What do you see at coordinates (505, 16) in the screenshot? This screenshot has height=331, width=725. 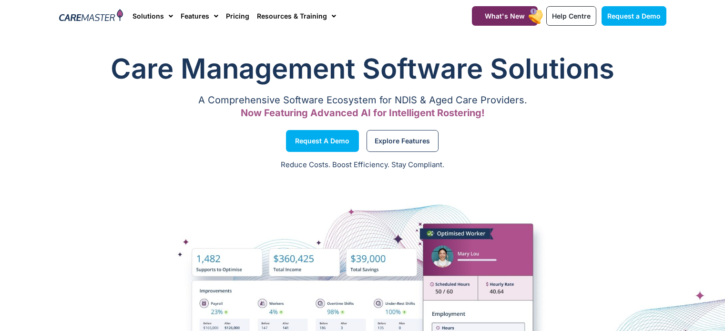 I see `a: What's New` at bounding box center [505, 16].